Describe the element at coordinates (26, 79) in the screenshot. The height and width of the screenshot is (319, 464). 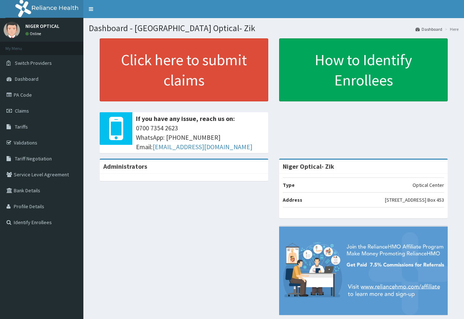
I see `span: Dashboard` at that location.